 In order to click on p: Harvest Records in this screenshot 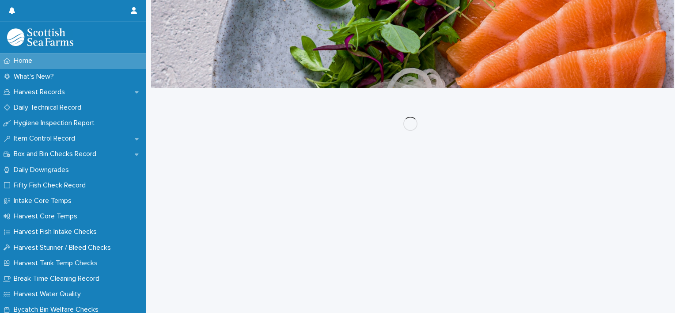, I will do `click(41, 92)`.